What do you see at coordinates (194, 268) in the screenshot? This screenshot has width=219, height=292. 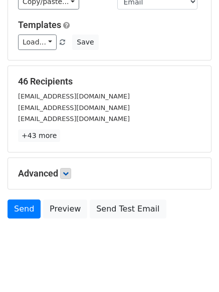 I see `div: Chat Widget` at bounding box center [194, 268].